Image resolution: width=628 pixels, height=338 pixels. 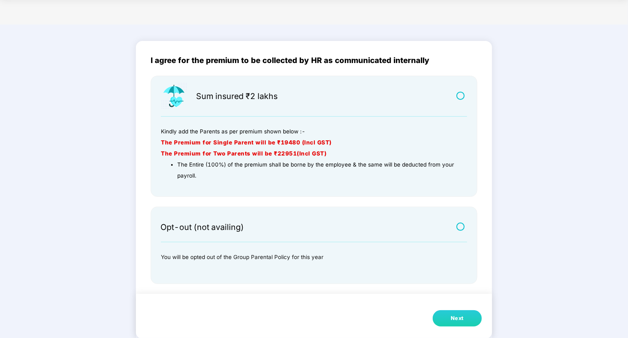 What do you see at coordinates (246, 142) in the screenshot?
I see `span: The Premium for Single Parent will be ₹19480 (Incl GST)` at bounding box center [246, 142].